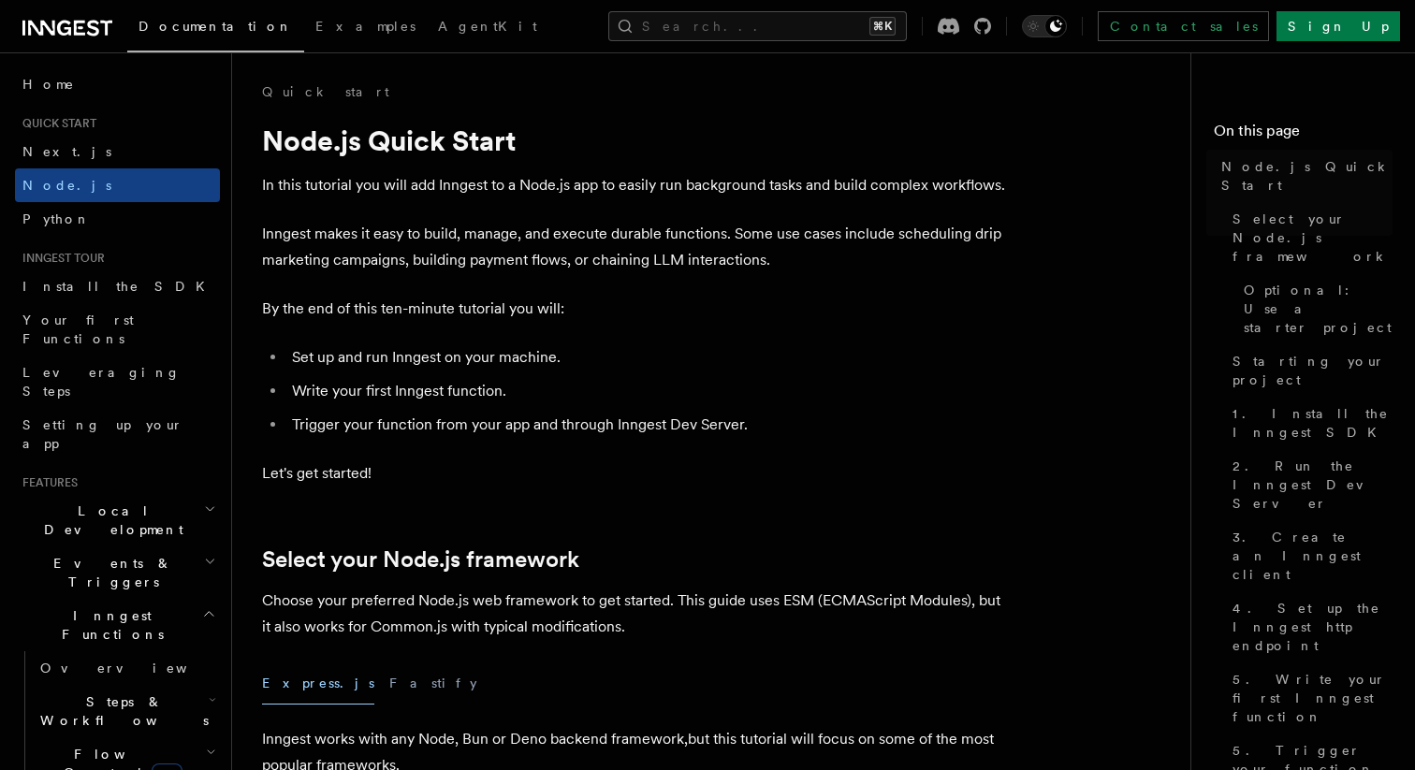  I want to click on span: Steps & Workflows, so click(121, 711).